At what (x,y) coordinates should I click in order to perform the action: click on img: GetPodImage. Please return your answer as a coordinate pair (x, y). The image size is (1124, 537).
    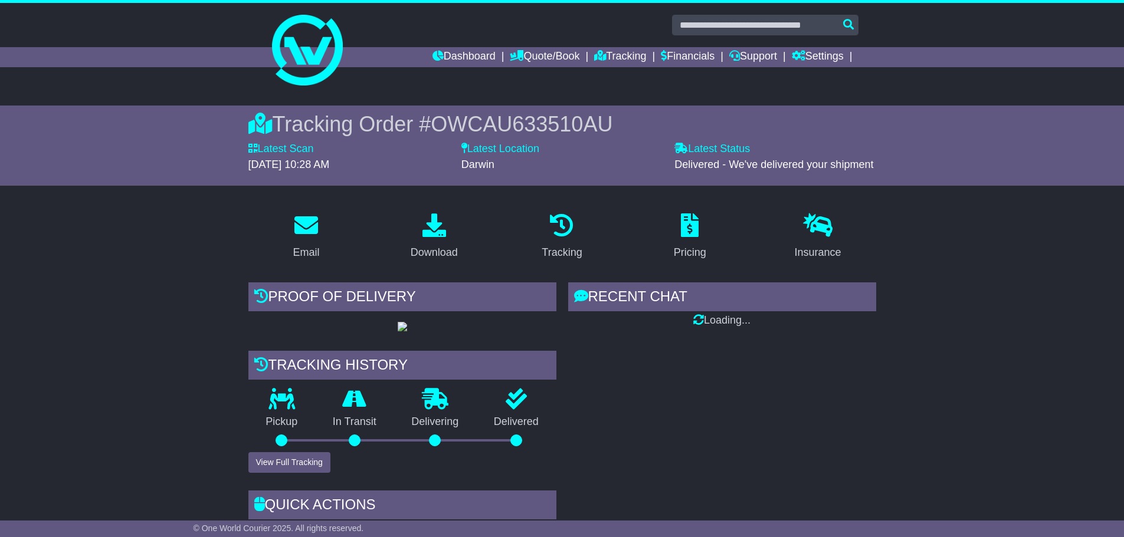
    Looking at the image, I should click on (402, 327).